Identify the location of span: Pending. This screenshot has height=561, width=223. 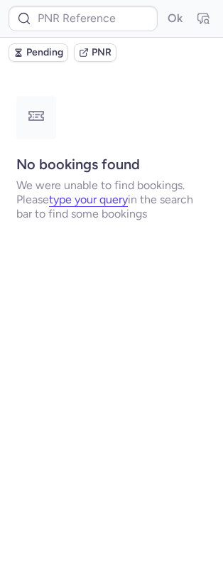
(45, 53).